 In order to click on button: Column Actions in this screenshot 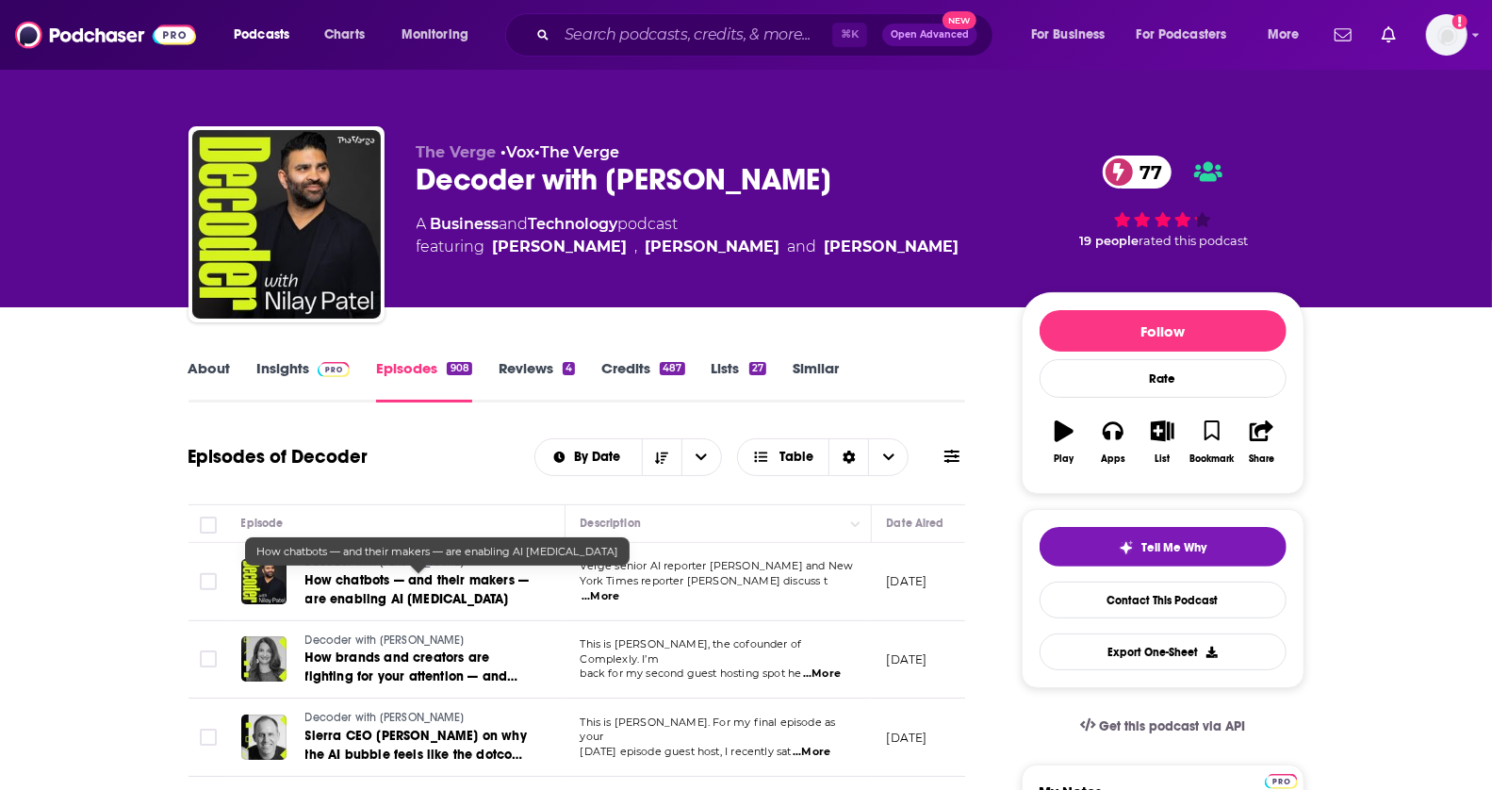, I will do `click(856, 524)`.